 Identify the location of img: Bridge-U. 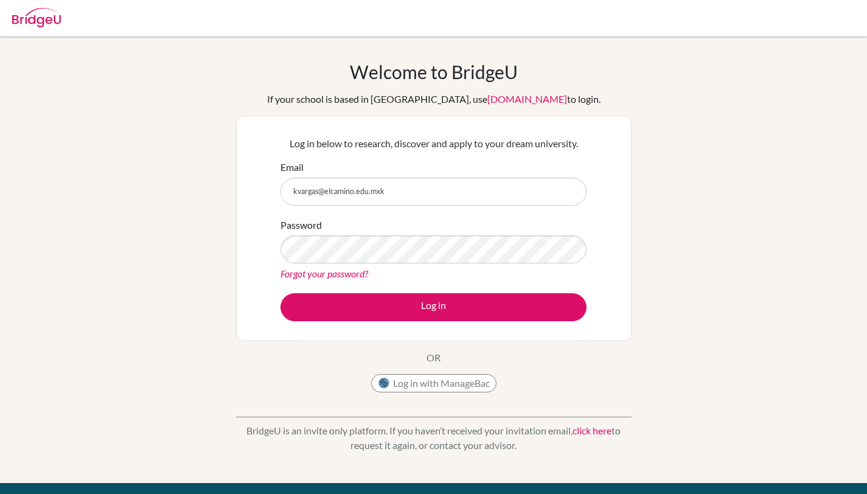
(37, 18).